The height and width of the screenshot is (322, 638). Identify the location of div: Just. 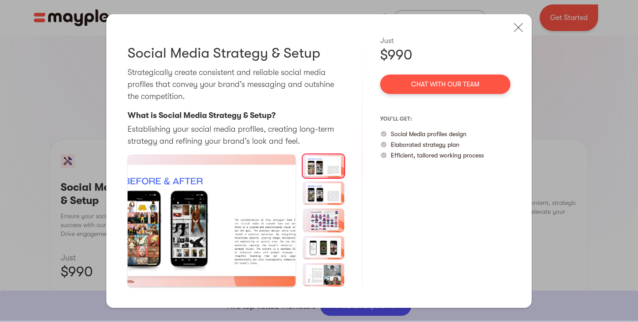
(445, 41).